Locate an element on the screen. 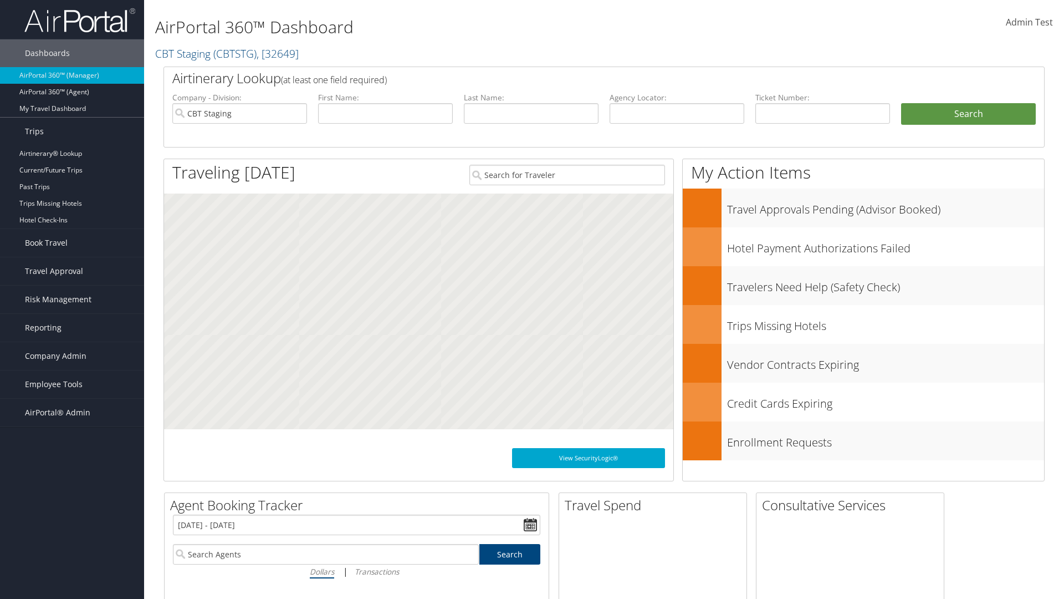 The width and height of the screenshot is (1064, 599). input: Search Agents is located at coordinates (326, 554).